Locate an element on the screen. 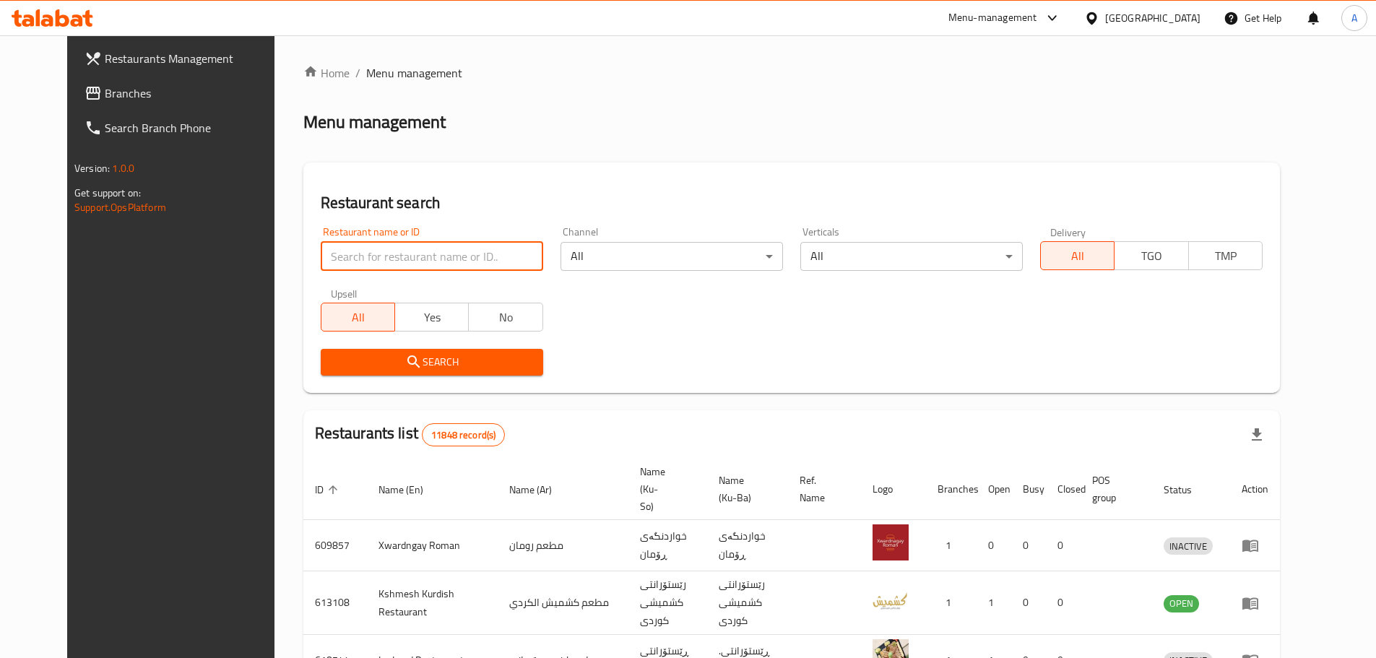  span: ID is located at coordinates (329, 490).